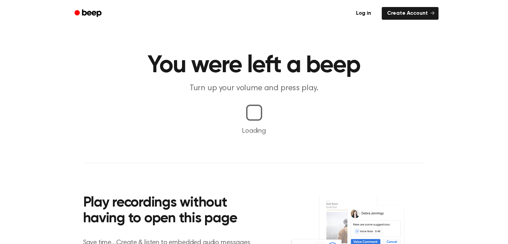 This screenshot has width=508, height=244. What do you see at coordinates (254, 131) in the screenshot?
I see `p: Loading` at bounding box center [254, 131].